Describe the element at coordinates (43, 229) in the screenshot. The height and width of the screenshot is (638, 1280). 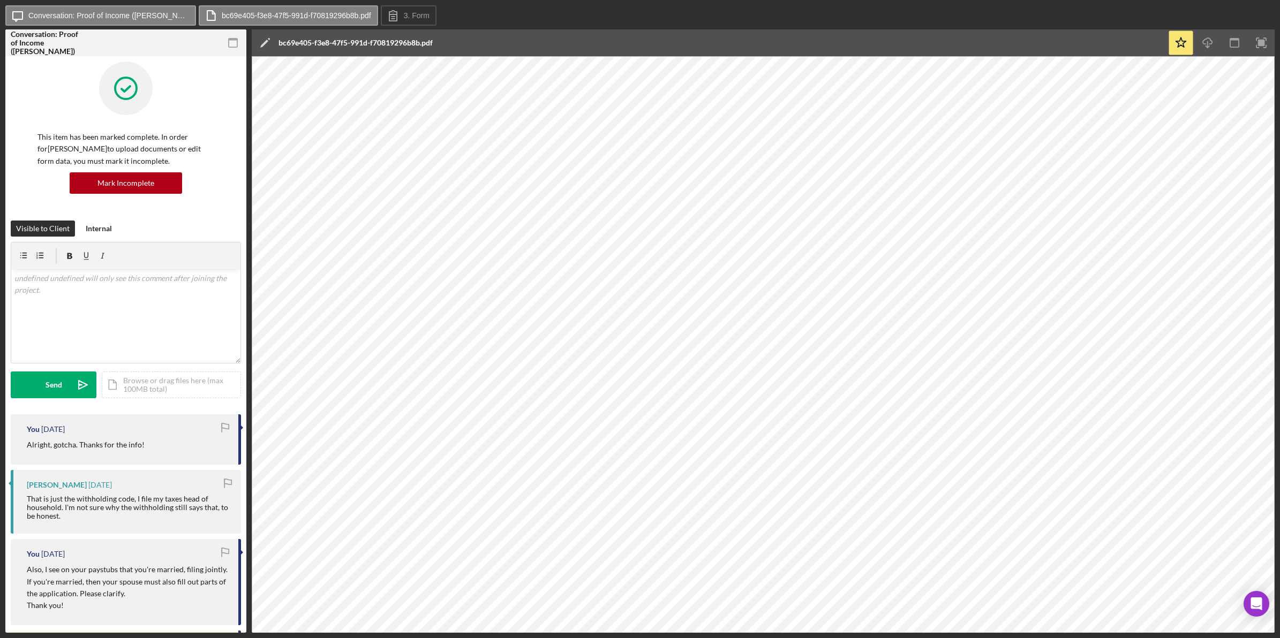
I see `button: Visible to Client` at that location.